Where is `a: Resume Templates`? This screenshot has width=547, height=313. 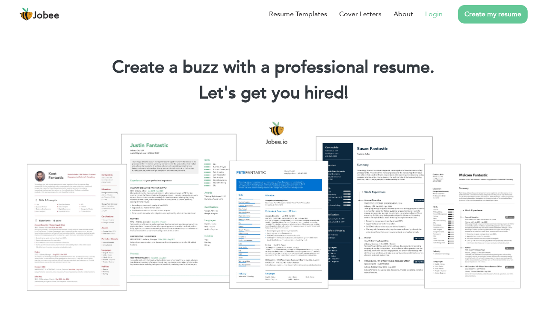
a: Resume Templates is located at coordinates (298, 14).